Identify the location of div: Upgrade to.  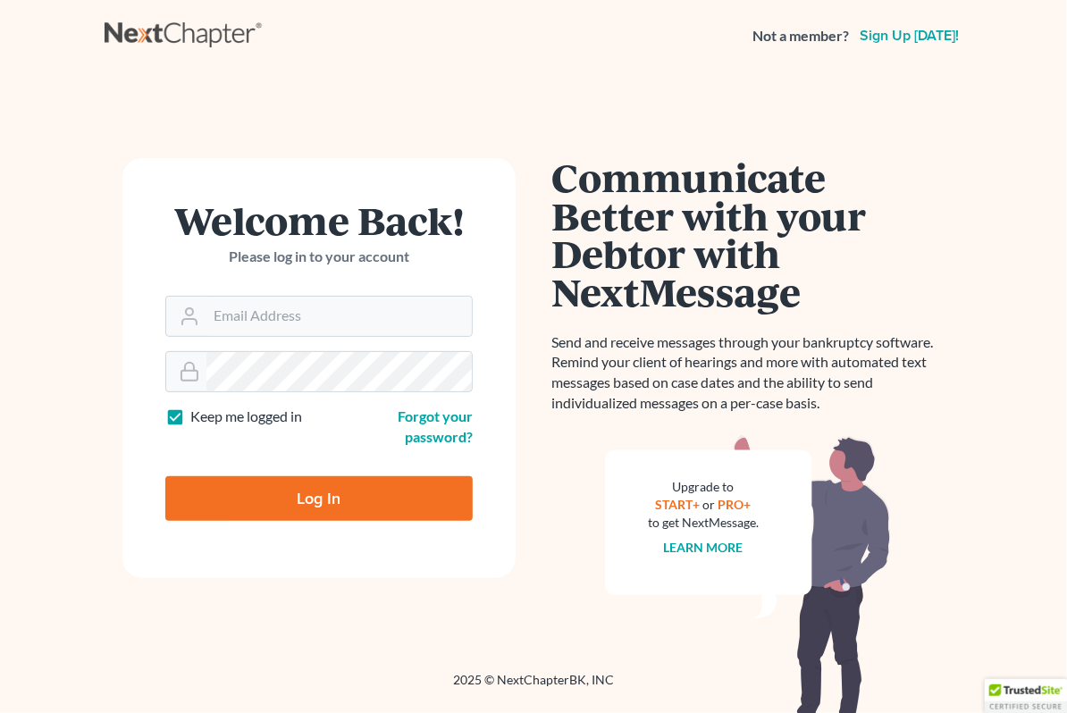
(704, 487).